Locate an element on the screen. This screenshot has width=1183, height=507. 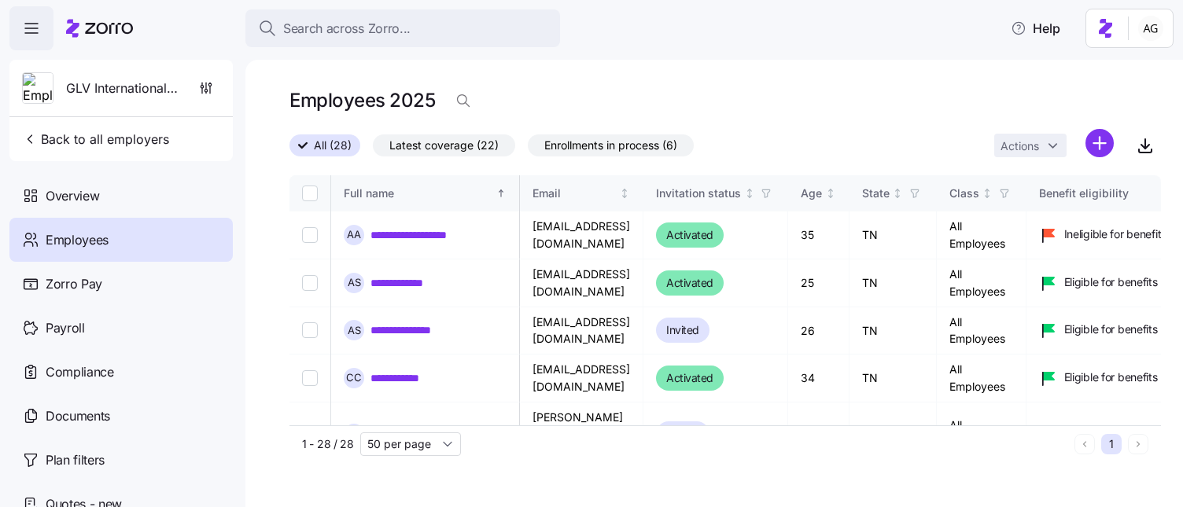
button: Help is located at coordinates (1035, 28).